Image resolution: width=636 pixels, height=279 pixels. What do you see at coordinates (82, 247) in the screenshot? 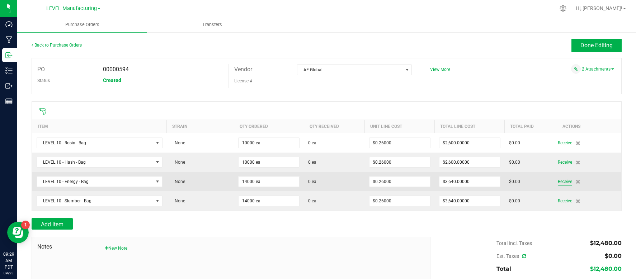
I see `span: Notes` at bounding box center [82, 247].